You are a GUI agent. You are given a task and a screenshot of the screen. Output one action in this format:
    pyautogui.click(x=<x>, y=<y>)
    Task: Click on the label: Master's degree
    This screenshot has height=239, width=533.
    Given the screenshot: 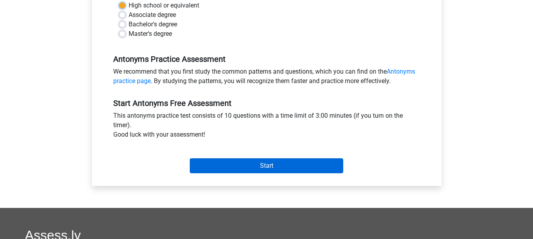 What is the action you would take?
    pyautogui.click(x=150, y=34)
    